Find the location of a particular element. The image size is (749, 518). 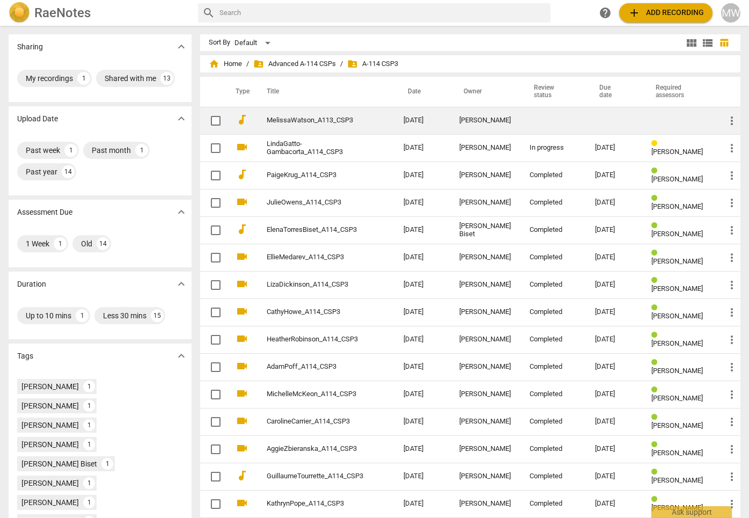

span: home is located at coordinates (214, 64).